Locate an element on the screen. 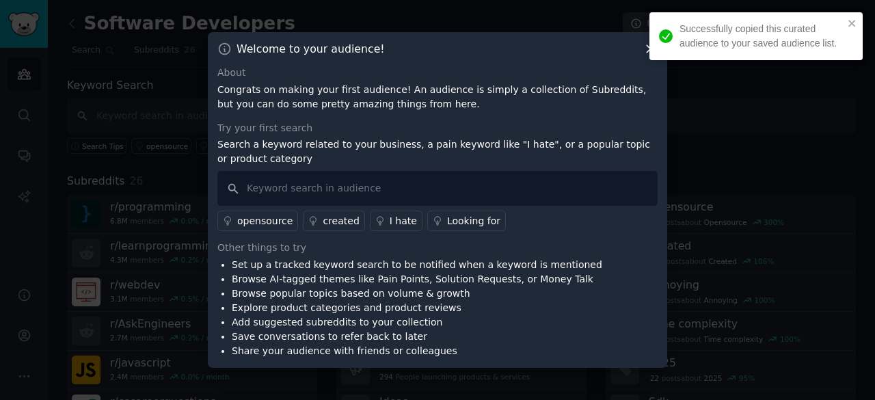  div: Try your first search is located at coordinates (438, 128).